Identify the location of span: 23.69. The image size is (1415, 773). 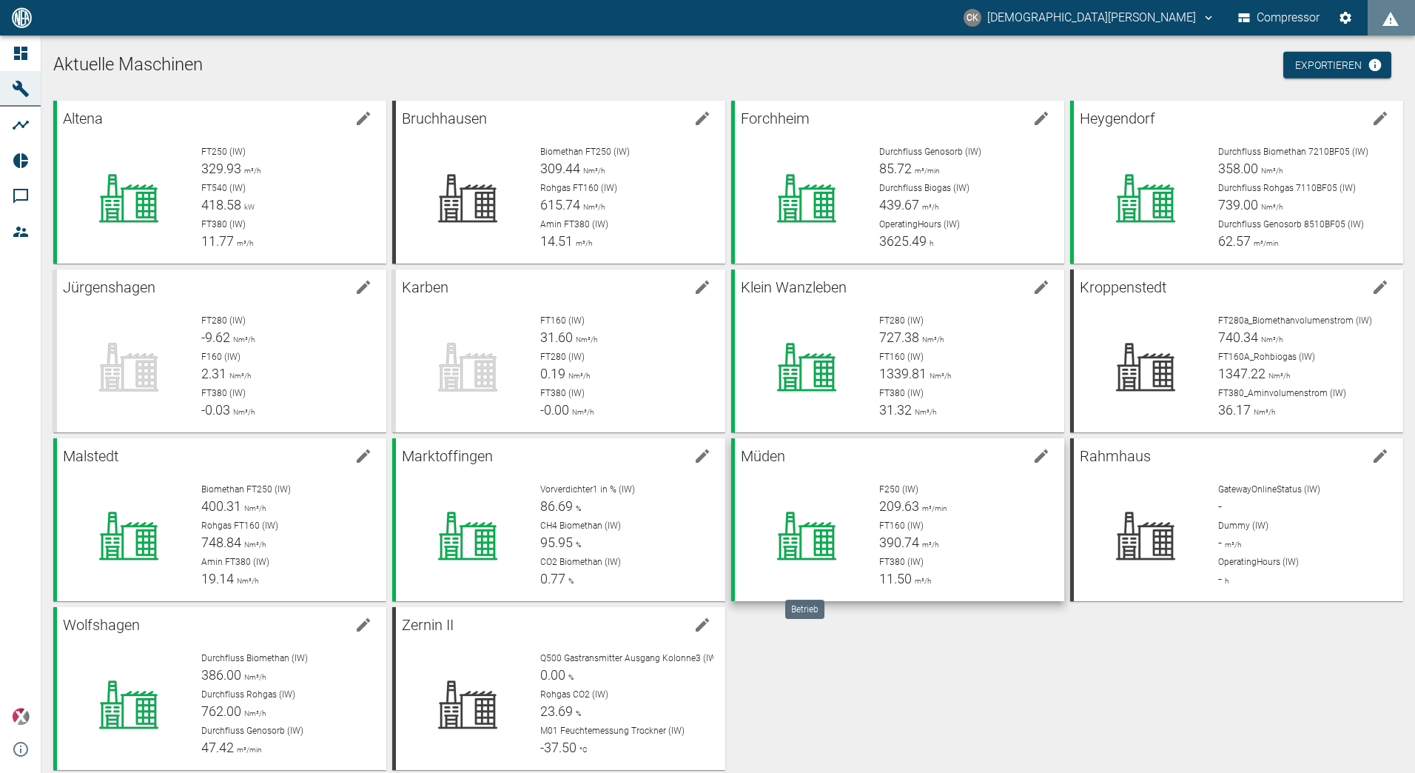
(557, 710).